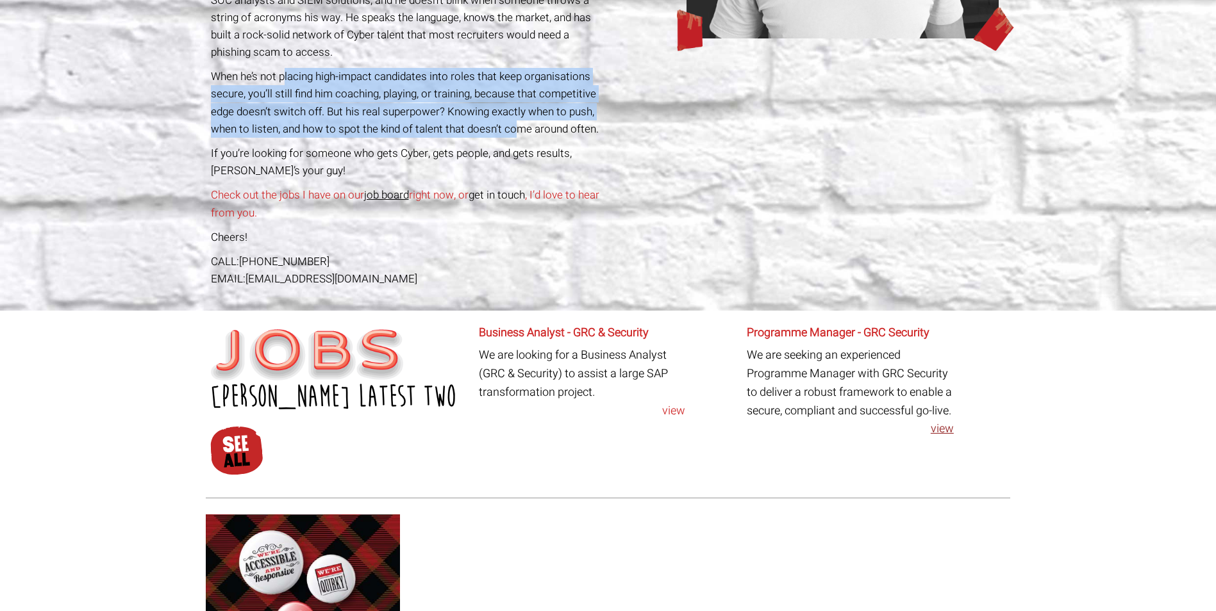 Image resolution: width=1216 pixels, height=611 pixels. What do you see at coordinates (497, 195) in the screenshot?
I see `a: get in touch` at bounding box center [497, 195].